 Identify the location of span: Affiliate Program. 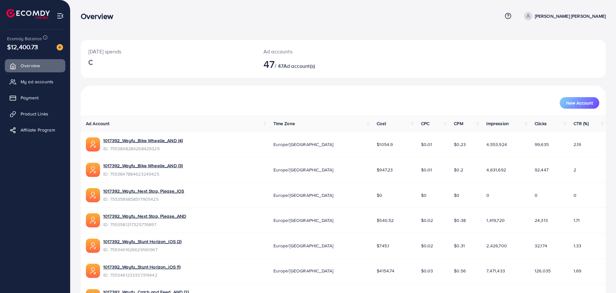
(38, 130).